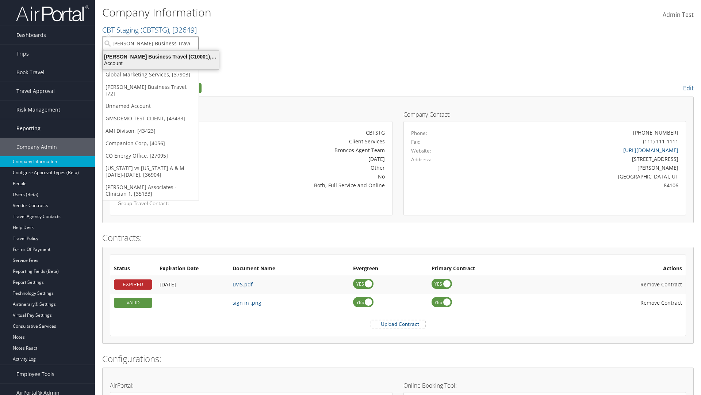 This screenshot has height=395, width=701. Describe the element at coordinates (678, 15) in the screenshot. I see `span: Admin Test` at that location.